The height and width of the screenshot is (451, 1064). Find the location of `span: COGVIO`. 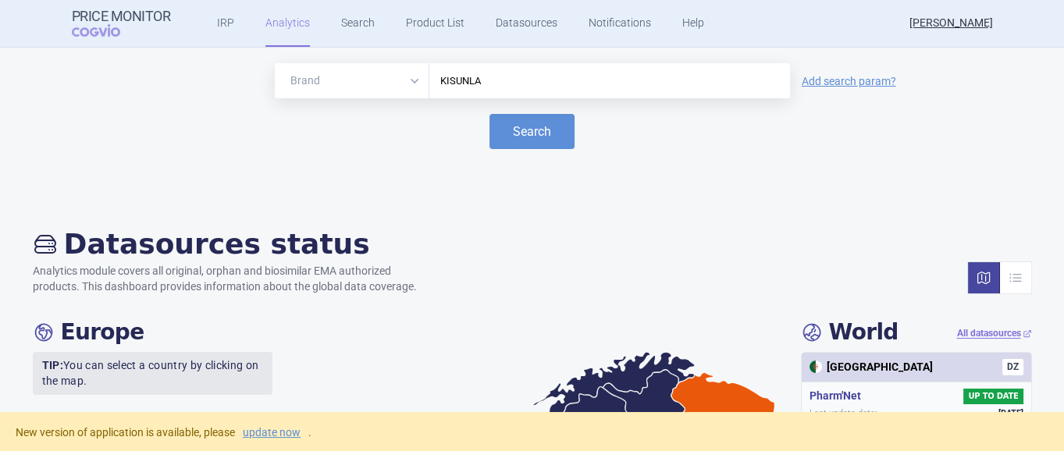

span: COGVIO is located at coordinates (107, 30).